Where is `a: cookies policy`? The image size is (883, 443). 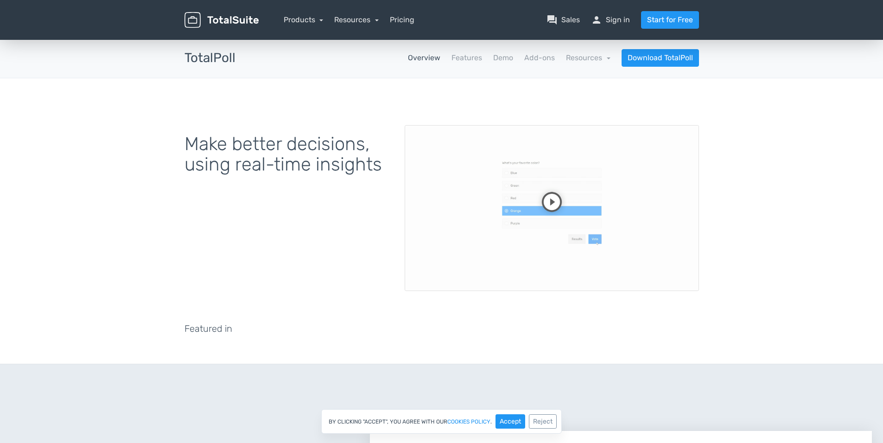
a: cookies policy is located at coordinates (469, 422).